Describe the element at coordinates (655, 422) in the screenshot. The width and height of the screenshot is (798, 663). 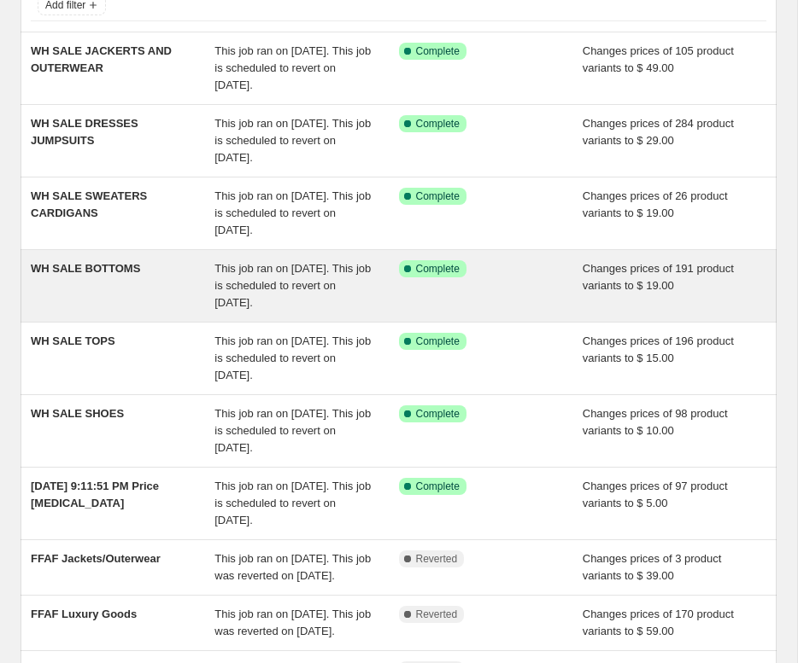
I see `span: Changes prices of 98 product variants to $ 10.00` at that location.